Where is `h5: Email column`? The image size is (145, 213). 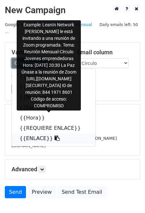
h5: Email column is located at coordinates (105, 52).